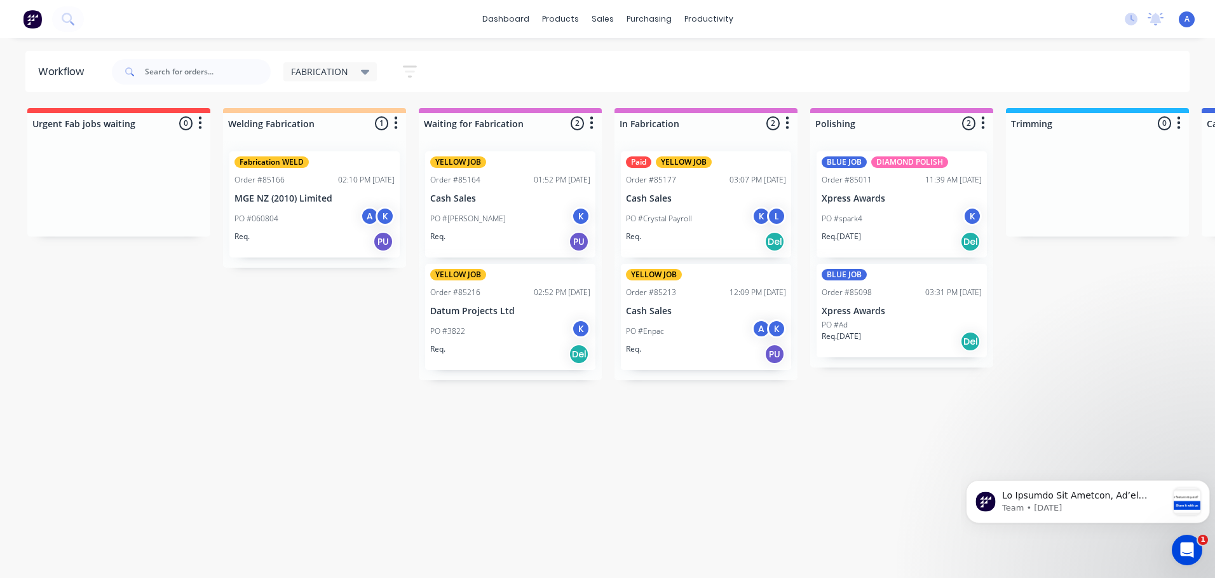 The height and width of the screenshot is (578, 1215). What do you see at coordinates (32, 19) in the screenshot?
I see `img: Factory` at bounding box center [32, 19].